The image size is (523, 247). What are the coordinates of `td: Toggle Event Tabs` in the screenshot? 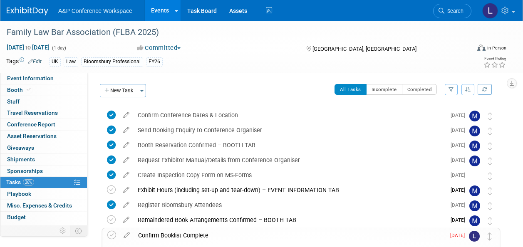 It's located at (79, 231).